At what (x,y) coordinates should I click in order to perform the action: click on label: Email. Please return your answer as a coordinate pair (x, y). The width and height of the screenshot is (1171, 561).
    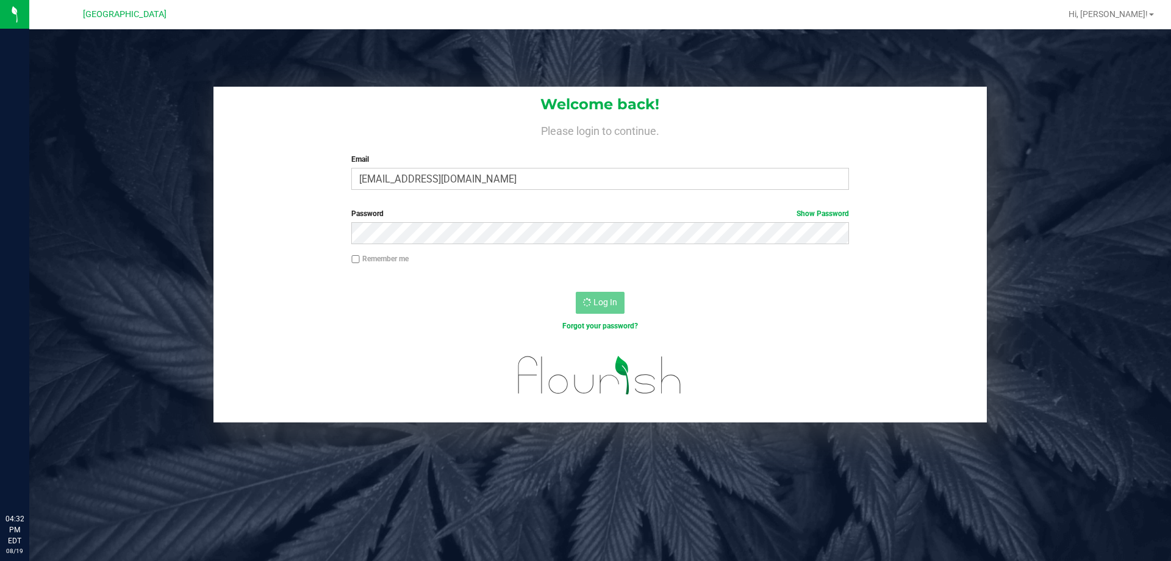
    Looking at the image, I should click on (600, 159).